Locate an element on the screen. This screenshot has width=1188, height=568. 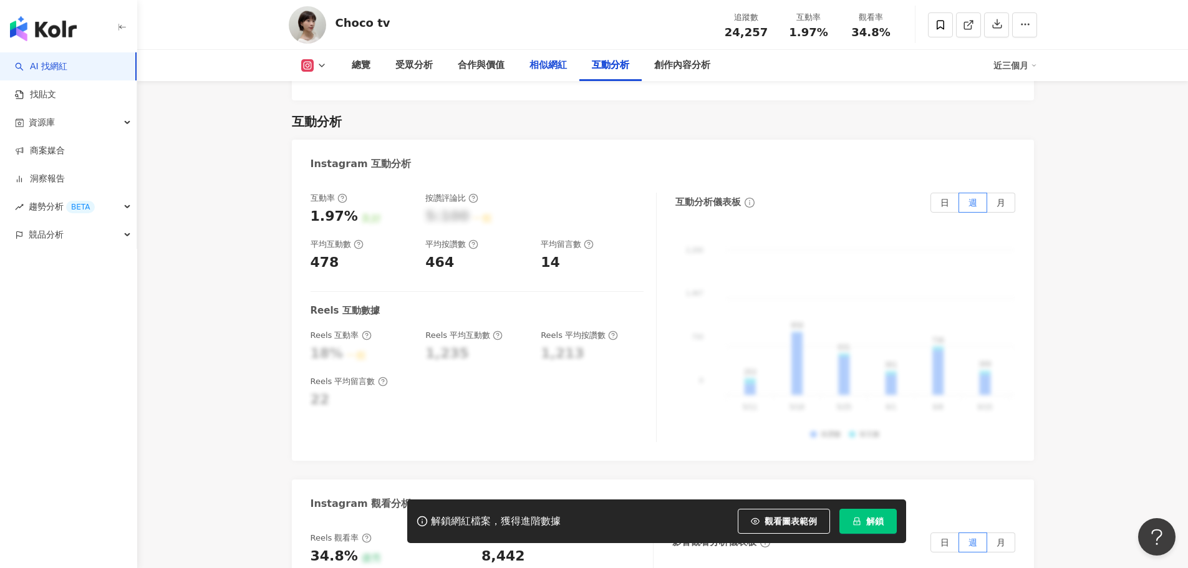
div: Instagram 觀看分析 is located at coordinates (361, 504).